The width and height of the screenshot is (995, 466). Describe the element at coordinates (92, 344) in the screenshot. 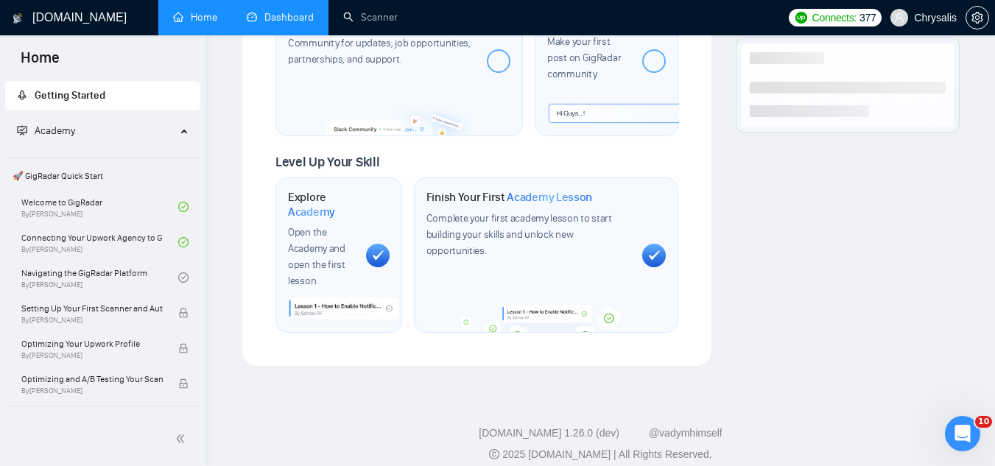

I see `span: Optimizing Your Upwork Profile` at that location.